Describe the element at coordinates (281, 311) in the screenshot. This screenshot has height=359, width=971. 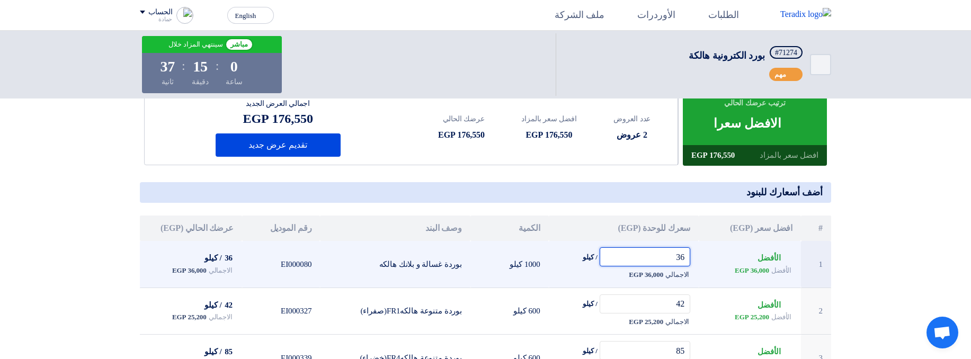
I see `td: EI000327` at that location.